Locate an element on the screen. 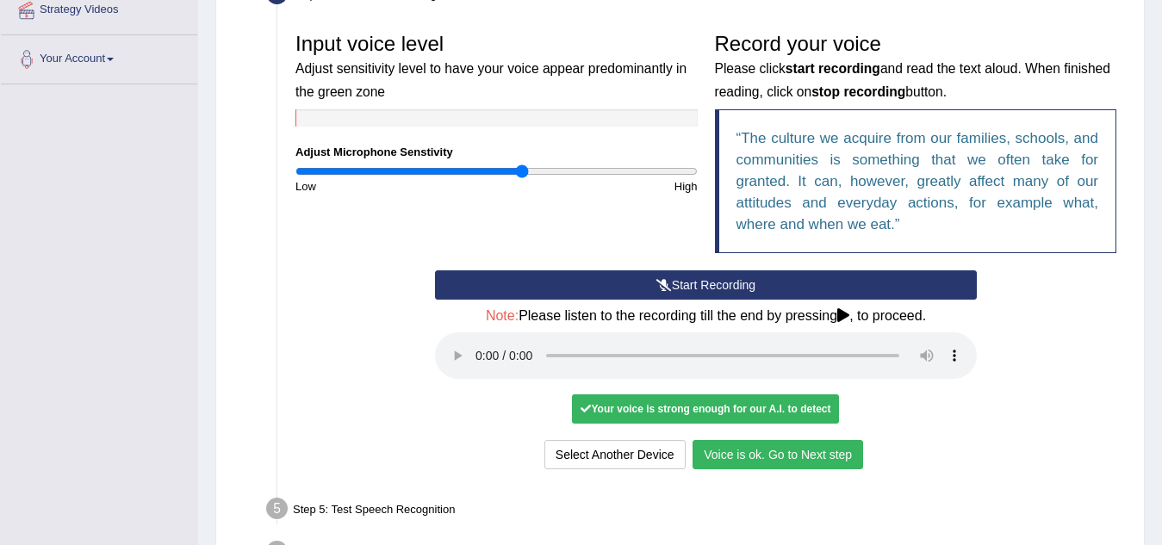 The image size is (1162, 545). h3: Record your voice is located at coordinates (915, 66).